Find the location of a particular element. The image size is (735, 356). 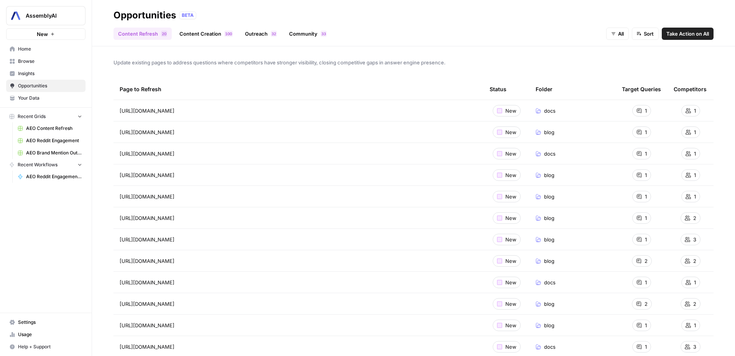

img: AssemblyAI Logo is located at coordinates (16, 16).